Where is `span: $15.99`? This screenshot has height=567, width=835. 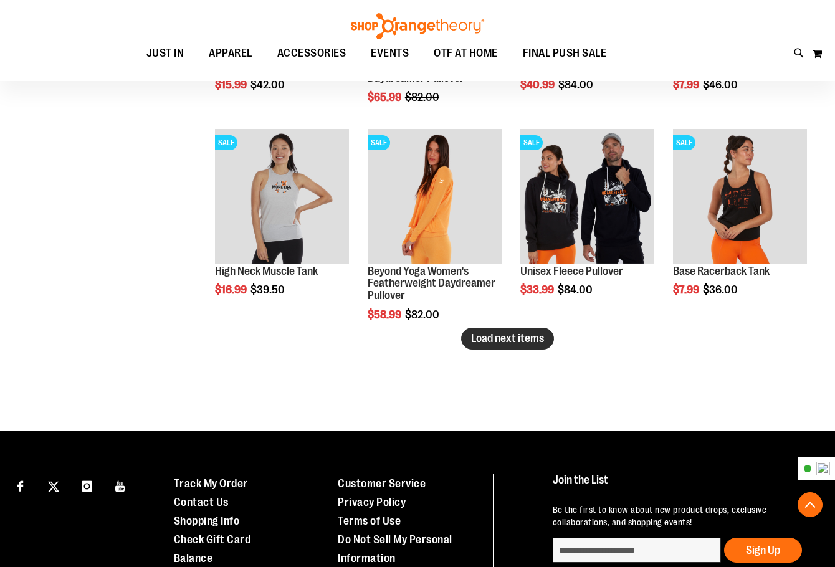
span: $15.99 is located at coordinates (232, 85).